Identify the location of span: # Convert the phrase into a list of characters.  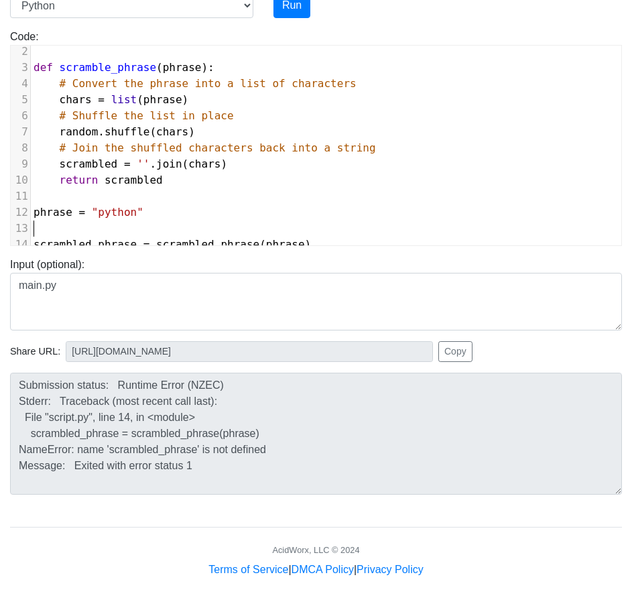
(208, 83).